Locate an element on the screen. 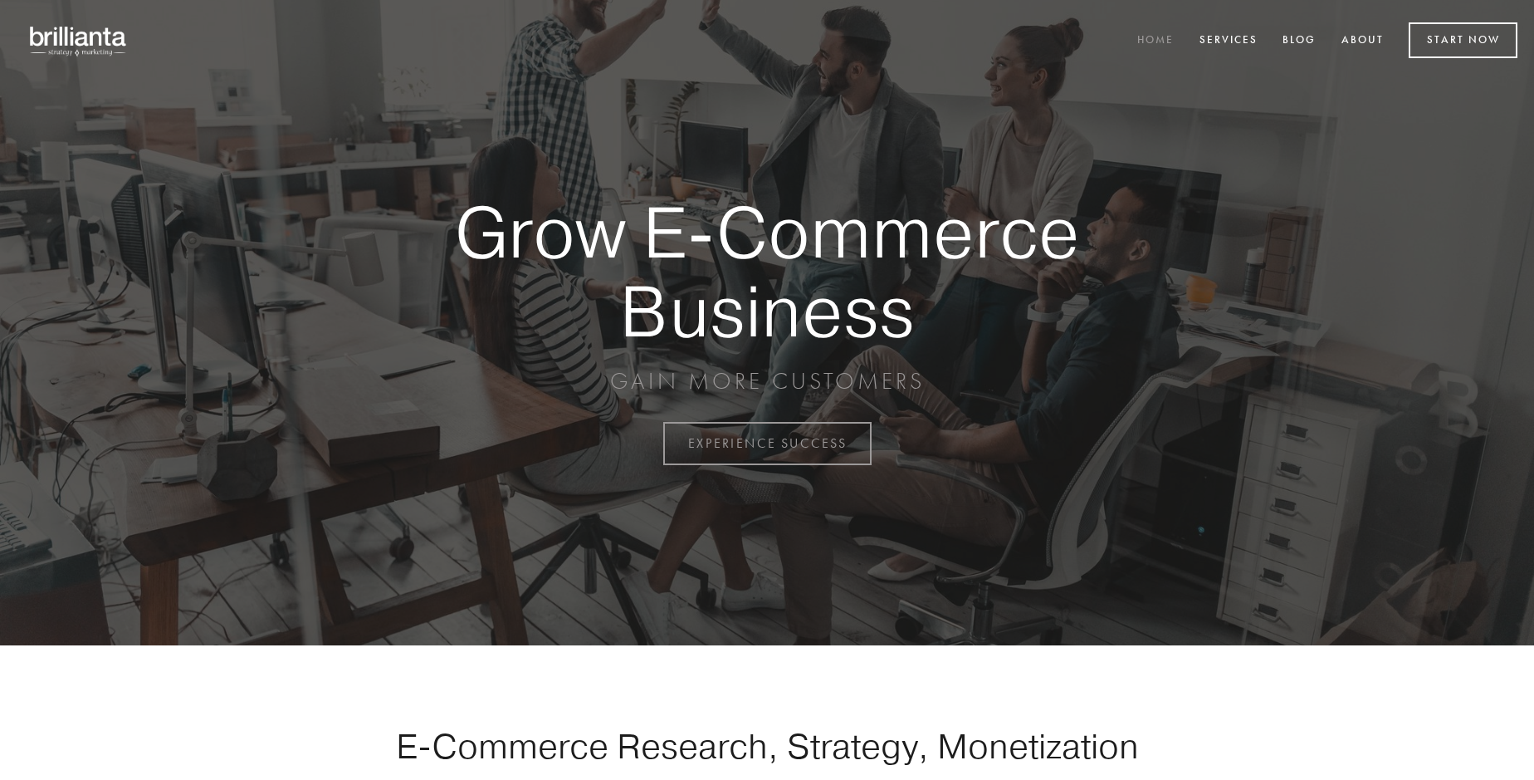 The height and width of the screenshot is (780, 1534). img: brillianta - research, strategy, marketing is located at coordinates (79, 41).